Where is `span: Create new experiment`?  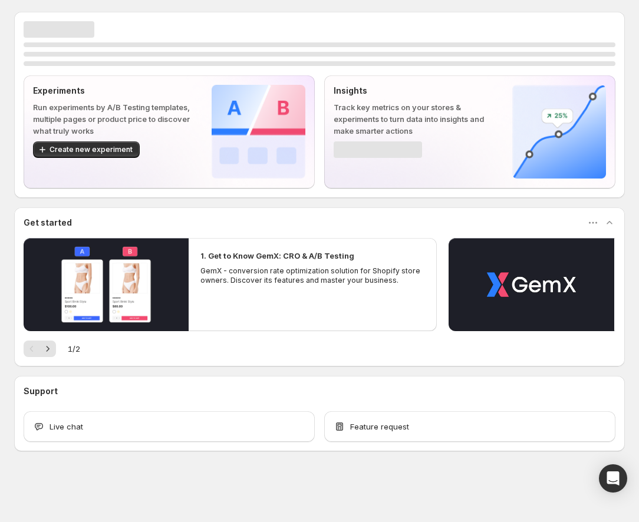
span: Create new experiment is located at coordinates (91, 150).